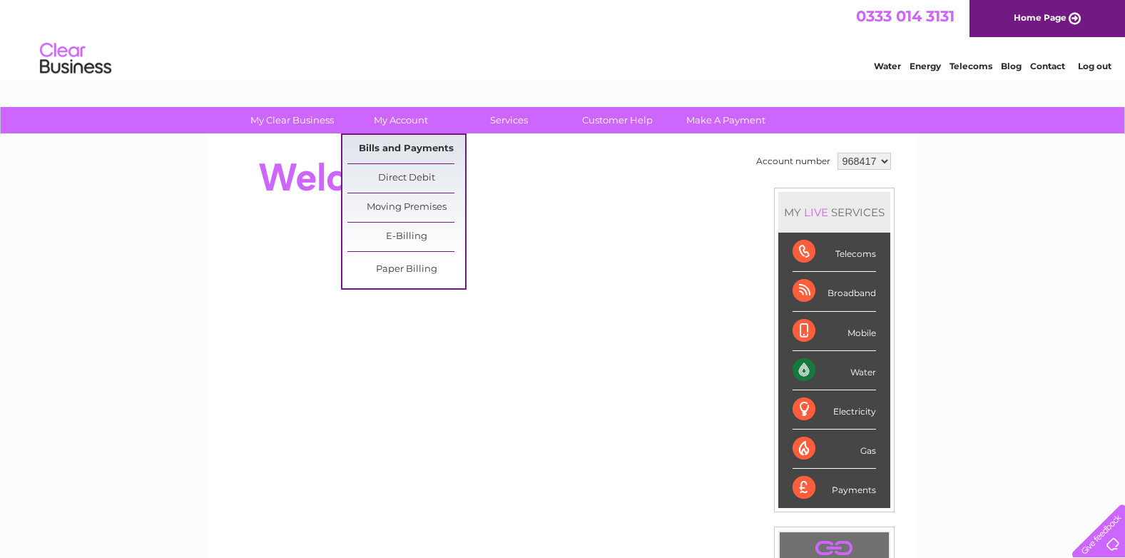 This screenshot has width=1125, height=558. Describe the element at coordinates (834, 370) in the screenshot. I see `div: Water` at that location.